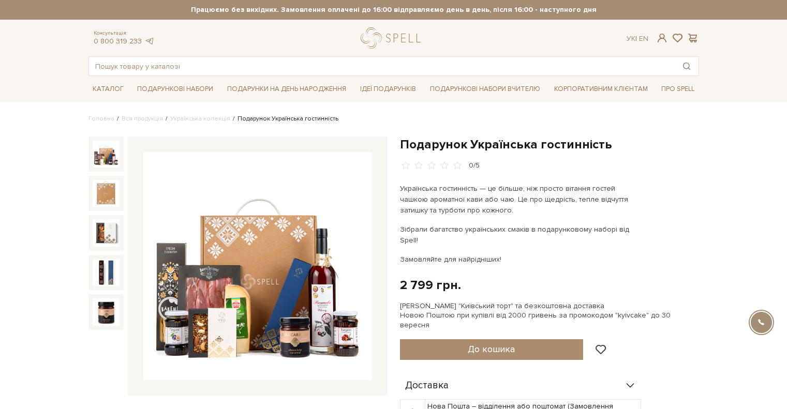 This screenshot has height=409, width=787. Describe the element at coordinates (200, 119) in the screenshot. I see `a: Українська колекція` at that location.